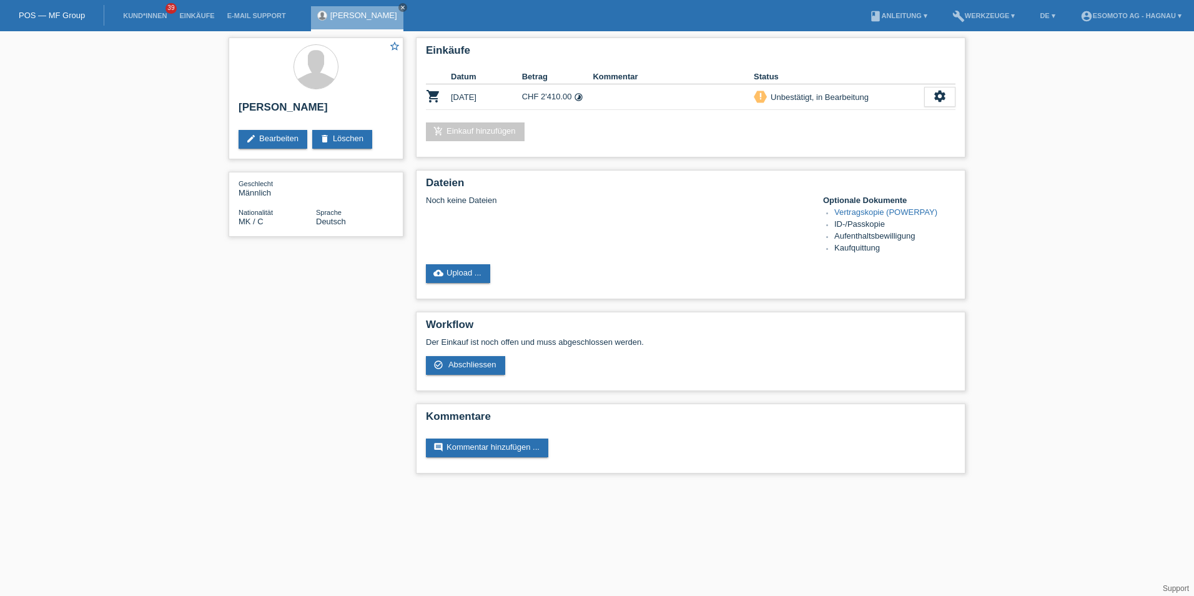  Describe the element at coordinates (472, 364) in the screenshot. I see `span: Abschliessen` at that location.